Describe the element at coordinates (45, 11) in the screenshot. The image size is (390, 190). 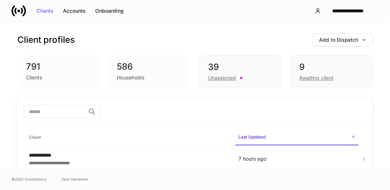
I see `button: Clients` at that location.